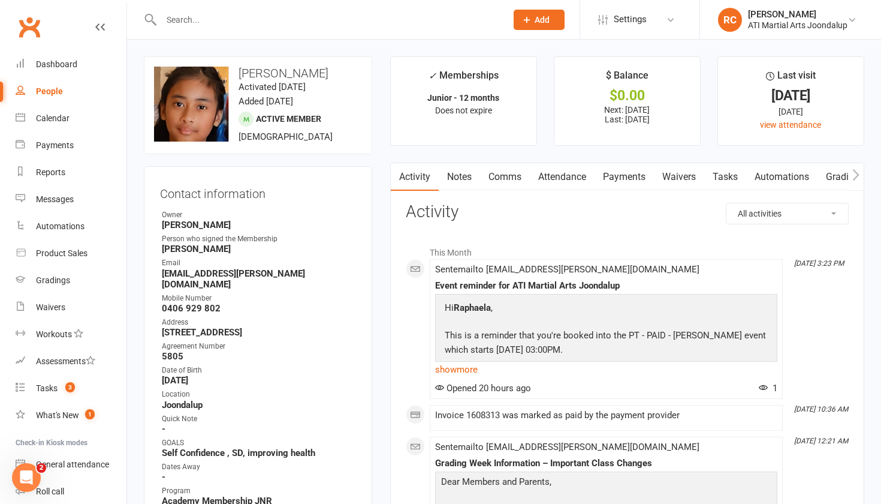 The height and width of the screenshot is (504, 881). I want to click on button: Add, so click(539, 20).